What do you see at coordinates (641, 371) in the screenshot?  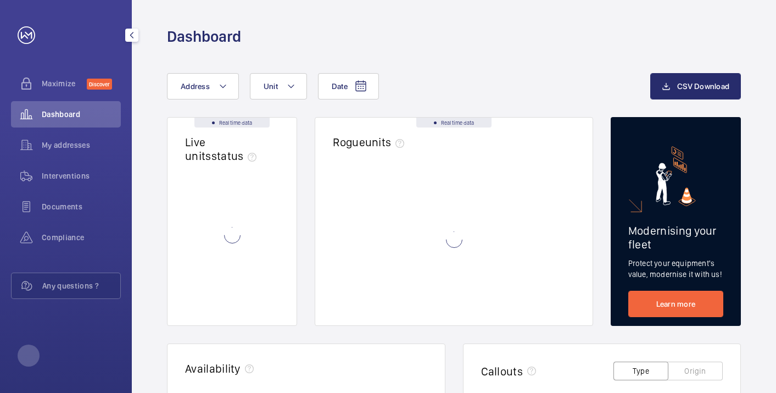 I see `button: Type` at bounding box center [641, 371].